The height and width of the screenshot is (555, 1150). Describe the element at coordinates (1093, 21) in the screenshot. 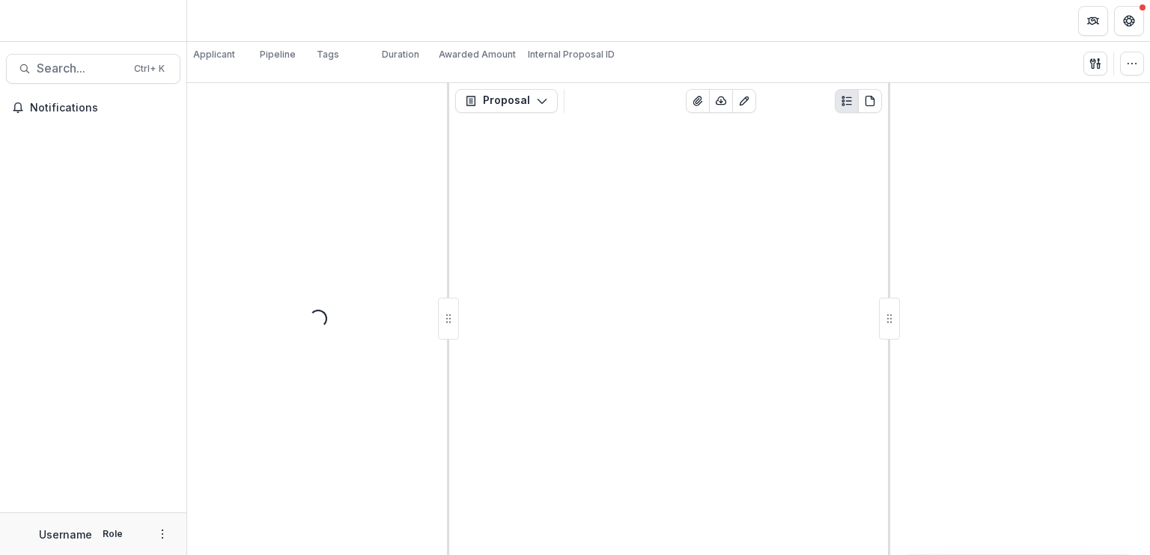

I see `button: Partners` at that location.